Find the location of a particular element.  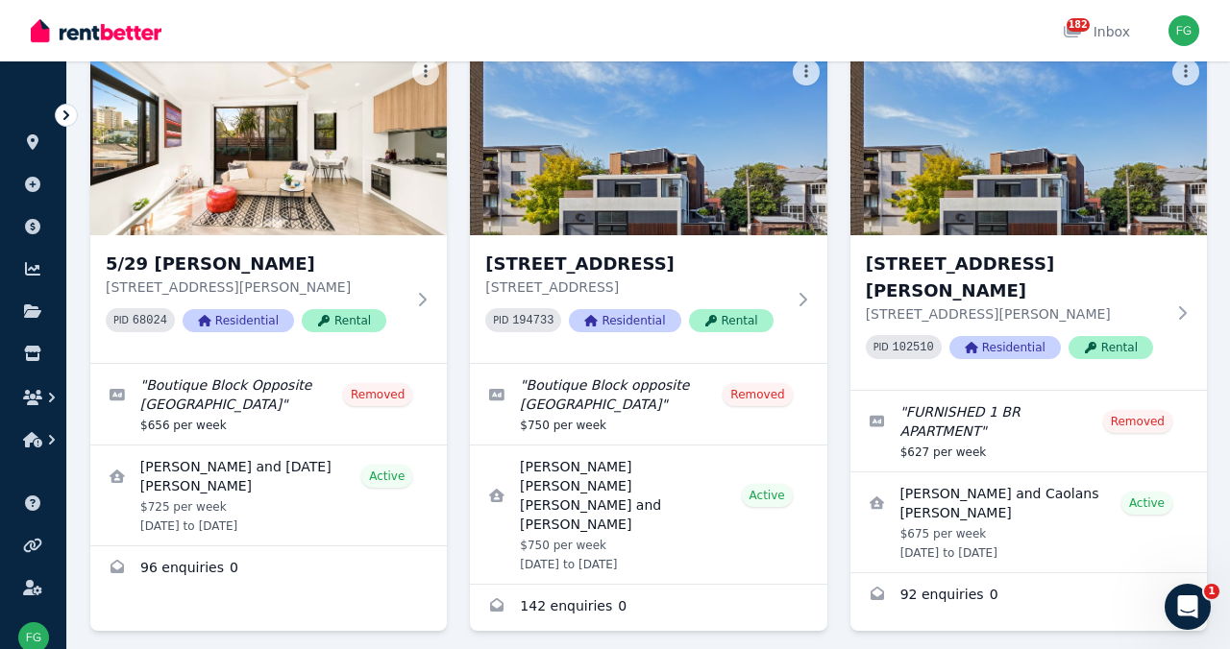

code: 68024 is located at coordinates (150, 321).